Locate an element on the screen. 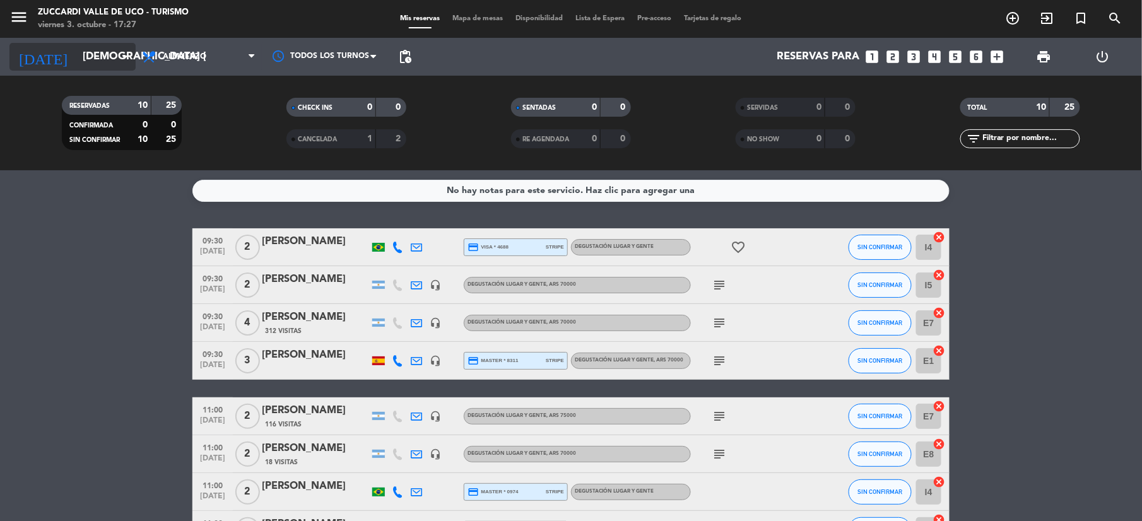 The image size is (1142, 521). span: , ARS 75000 is located at coordinates (561, 416).